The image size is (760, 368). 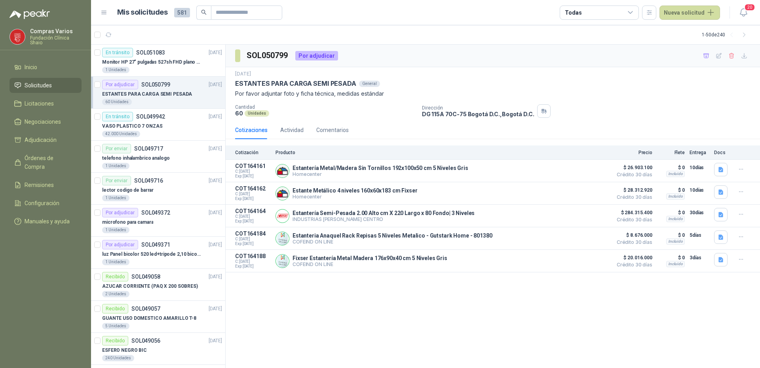 What do you see at coordinates (699, 213) in the screenshot?
I see `p: 30 días` at bounding box center [699, 213].